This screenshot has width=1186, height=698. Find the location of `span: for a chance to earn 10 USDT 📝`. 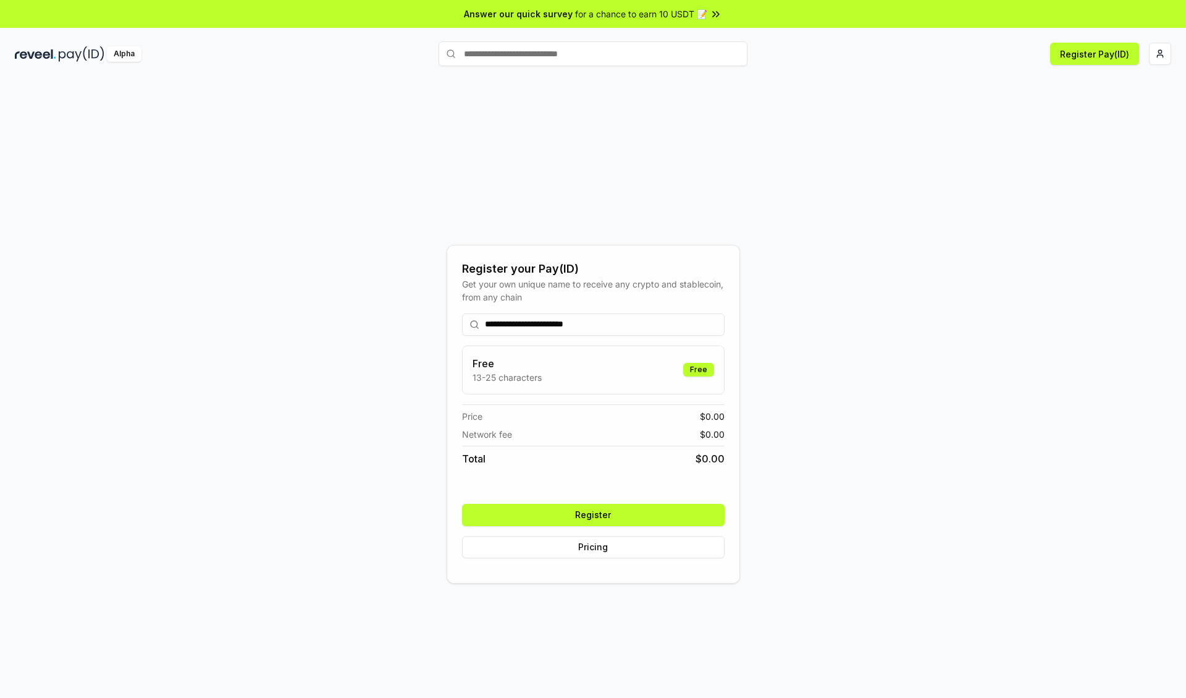

span: for a chance to earn 10 USDT 📝 is located at coordinates (641, 14).